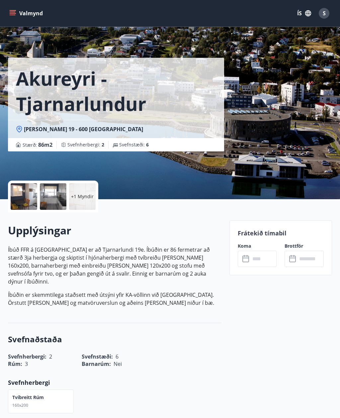 The height and width of the screenshot is (418, 340). I want to click on span: Svefnstæði :, so click(134, 145).